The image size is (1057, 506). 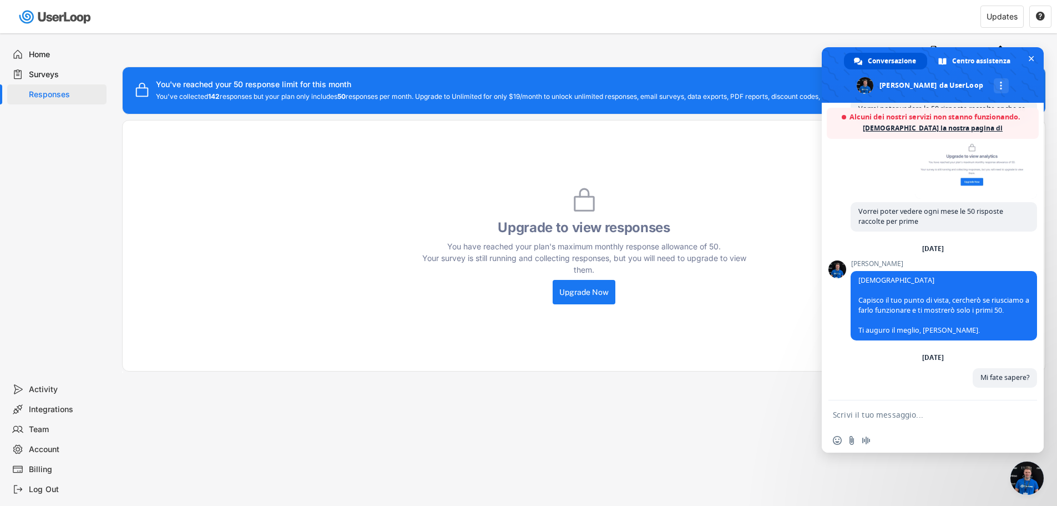 I want to click on div: Altri canali, so click(x=1001, y=85).